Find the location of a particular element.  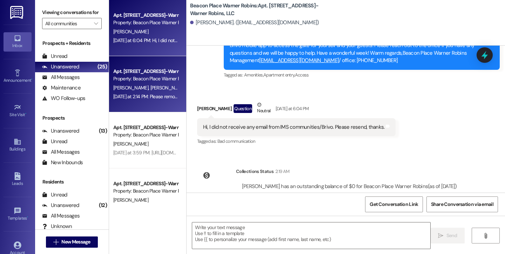

input: All communities is located at coordinates (68, 24).